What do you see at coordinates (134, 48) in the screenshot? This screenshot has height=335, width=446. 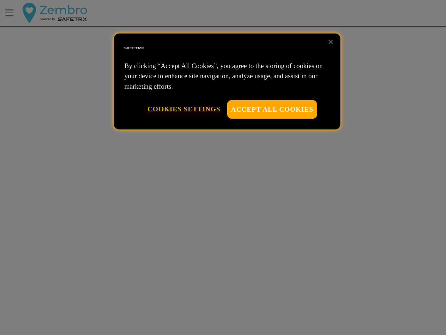 I see `img: Safe Tracks` at bounding box center [134, 48].